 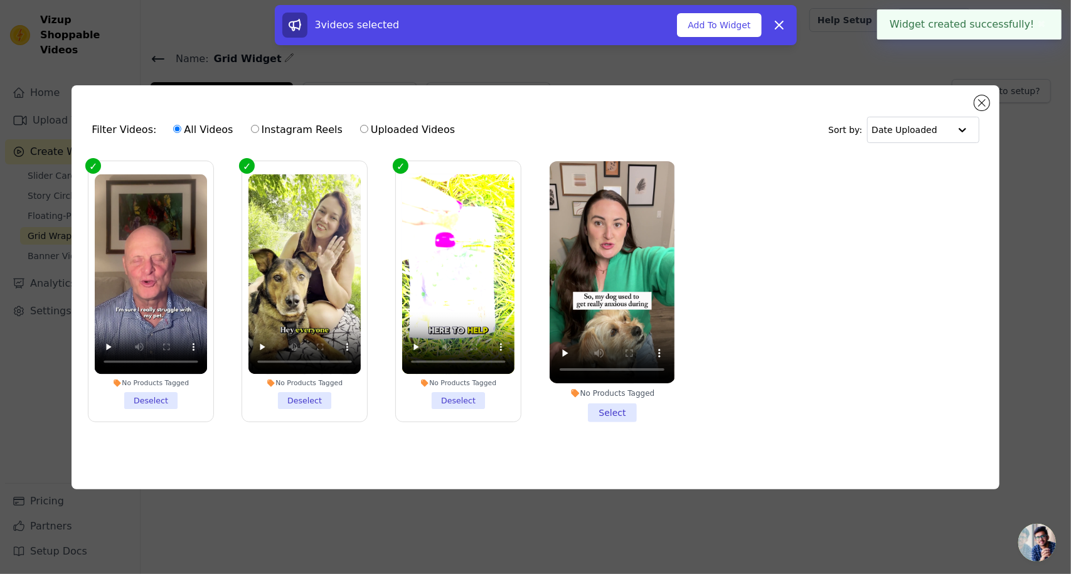 I want to click on label: Instagram Reels, so click(x=297, y=130).